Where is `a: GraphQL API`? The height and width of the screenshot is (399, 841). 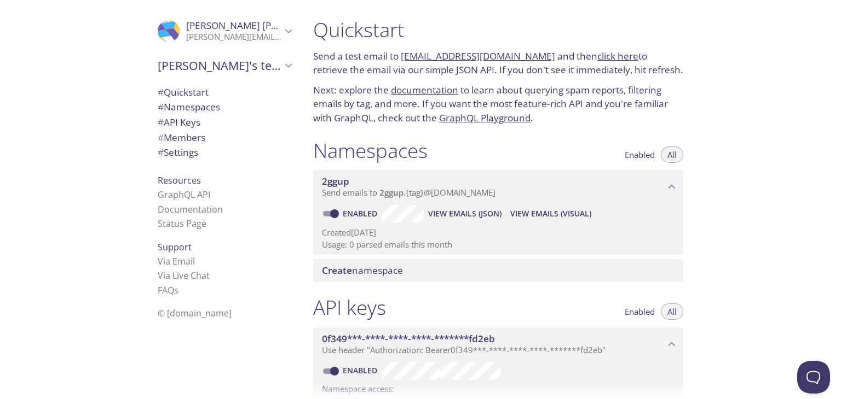 a: GraphQL API is located at coordinates (184, 195).